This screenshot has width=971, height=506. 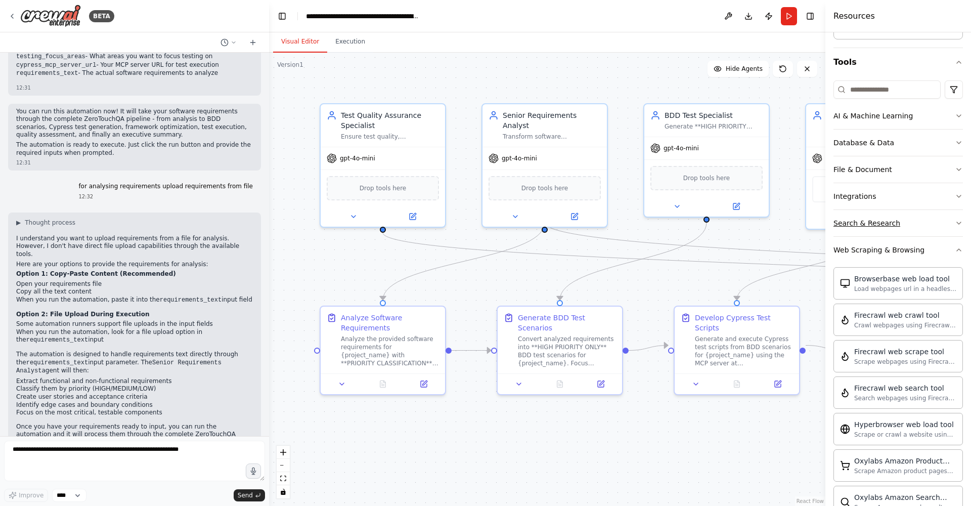 I want to click on g: Edge from 2202913f-4bdb-4f02-84de-94980e561784 to d99ab79d-d111-4f64-abfb-25252a74a4a4, so click(x=825, y=348).